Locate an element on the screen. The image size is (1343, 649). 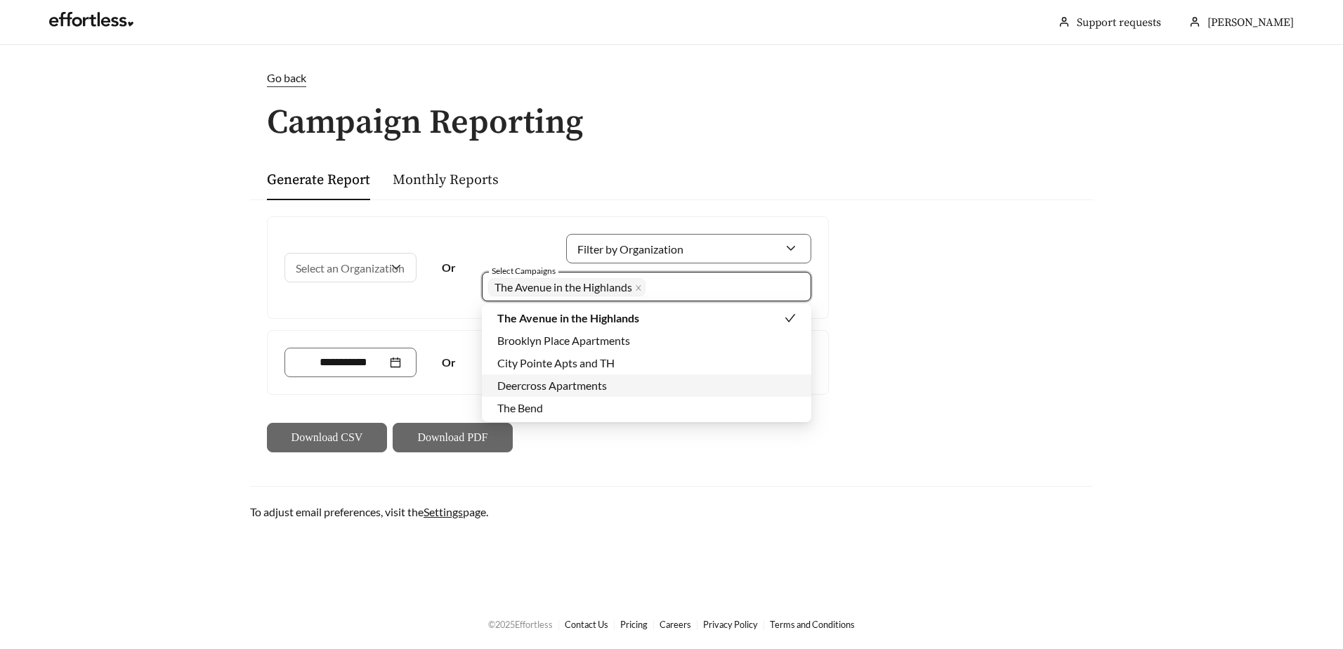
a: Contact Us is located at coordinates (586, 624).